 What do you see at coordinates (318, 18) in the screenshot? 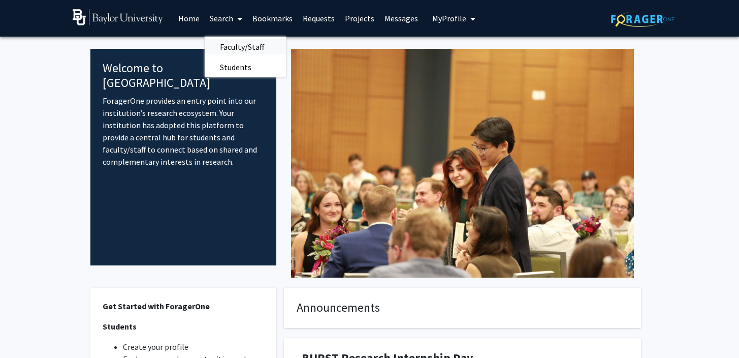
I see `a: Requests` at bounding box center [318, 18].